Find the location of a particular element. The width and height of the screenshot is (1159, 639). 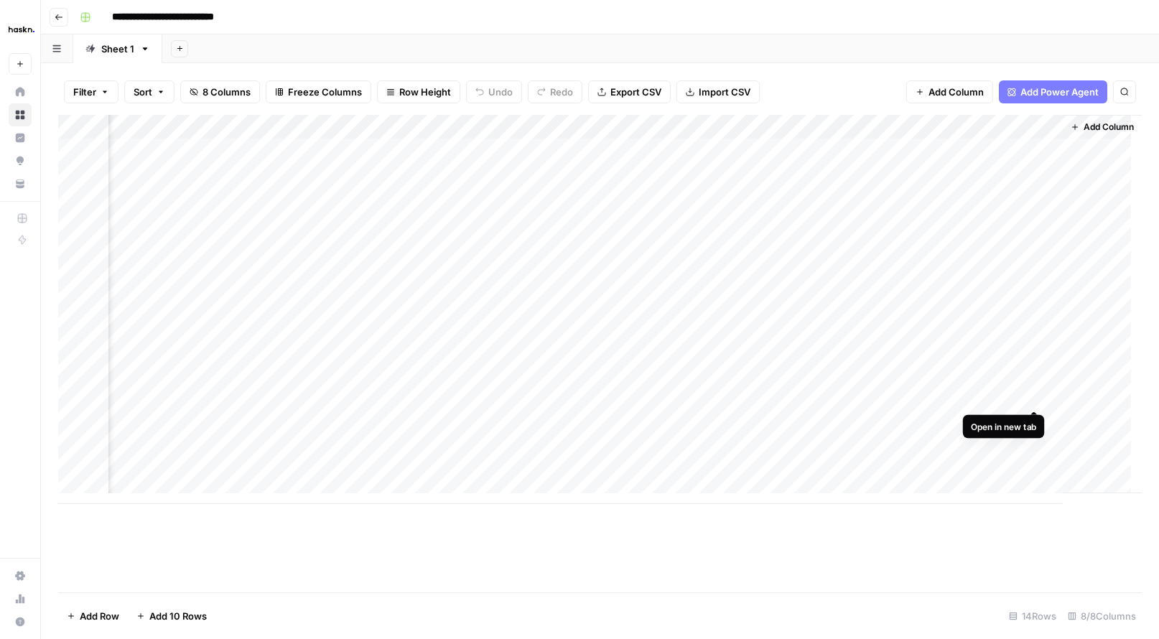

span: Freeze Columns is located at coordinates (325, 92).